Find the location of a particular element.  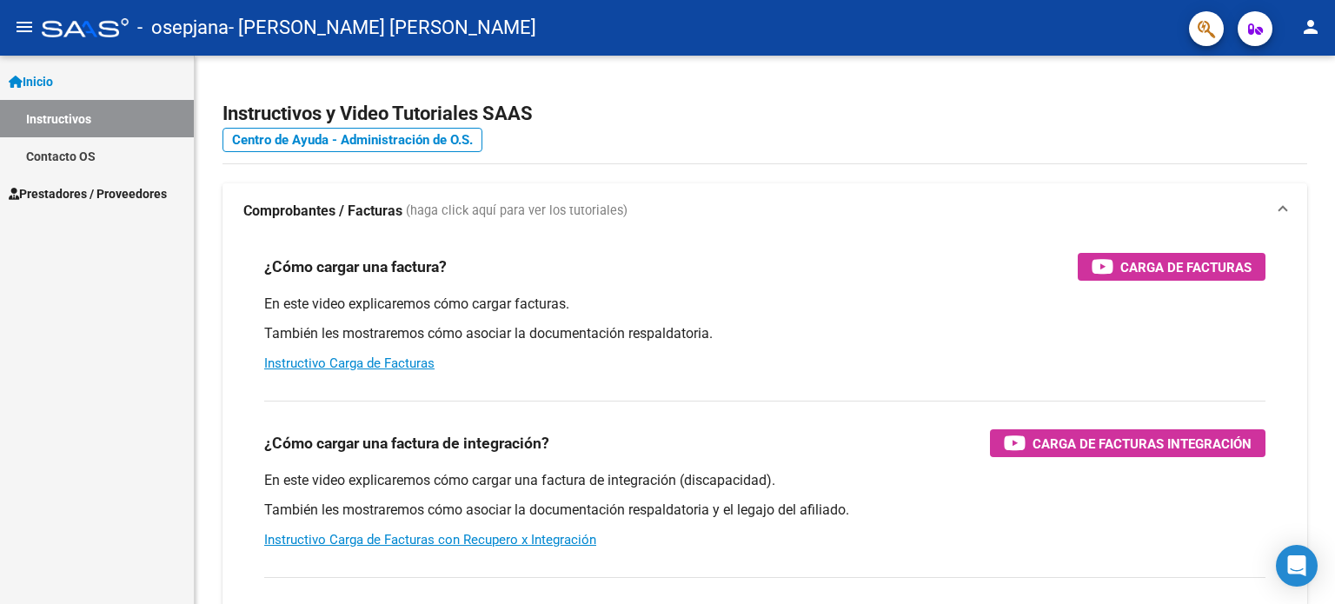

span: - osepjana is located at coordinates (183, 28).